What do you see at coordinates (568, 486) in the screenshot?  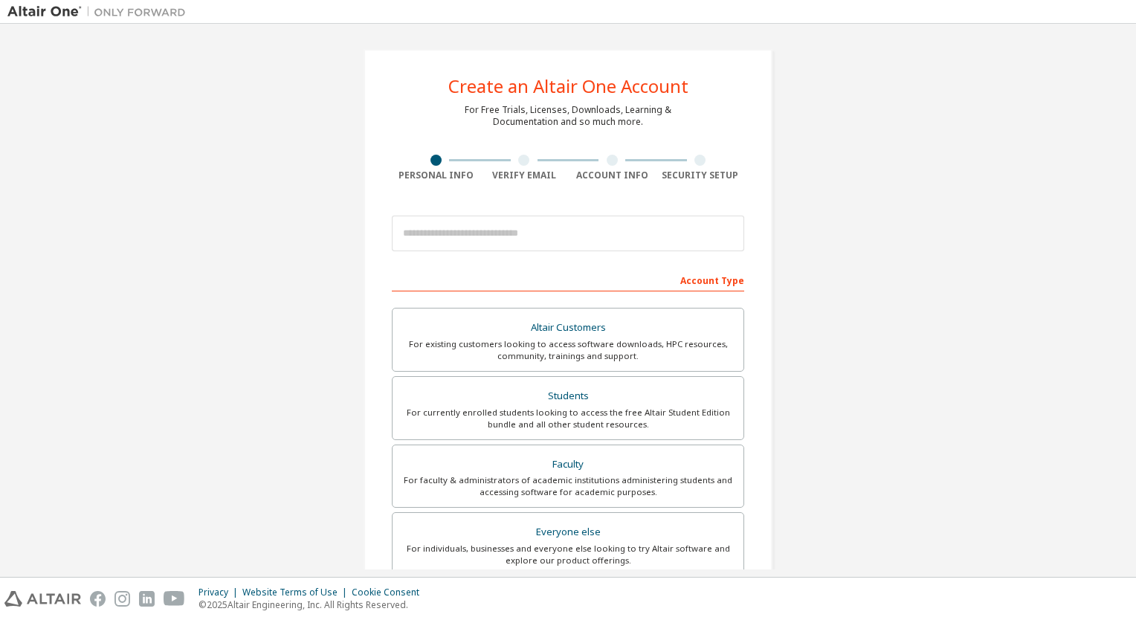 I see `div: For faculty & administrators of academic institutions administering students and accessing softwa...` at bounding box center [568, 486].